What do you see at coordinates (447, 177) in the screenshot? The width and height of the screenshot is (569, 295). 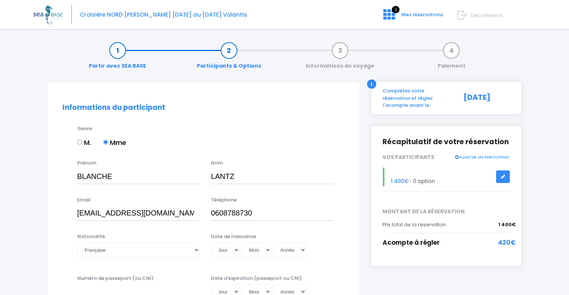 I see `div: - 0 option` at bounding box center [447, 177].